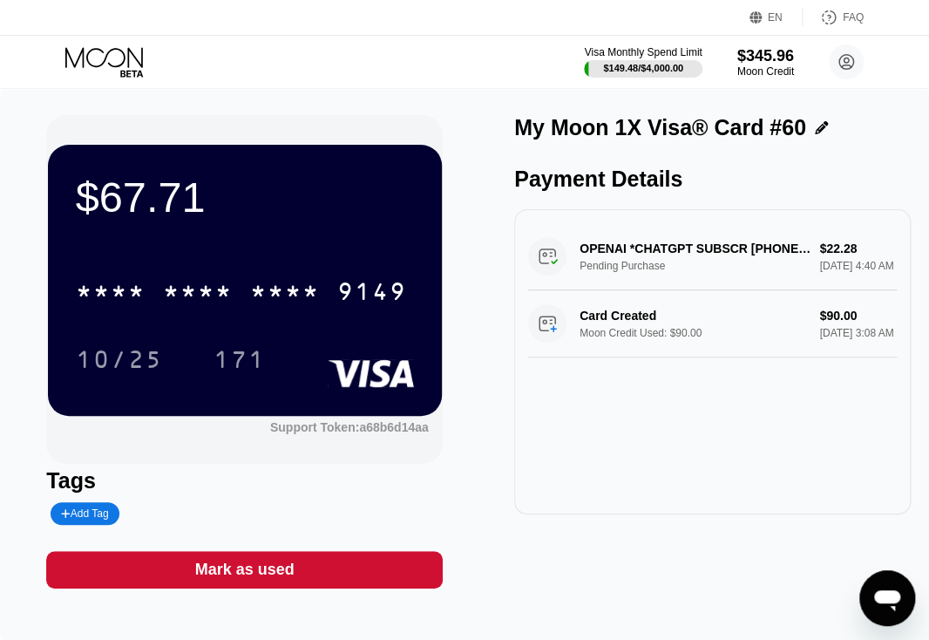  I want to click on div: My Moon 1X Visa® Card #60, so click(660, 127).